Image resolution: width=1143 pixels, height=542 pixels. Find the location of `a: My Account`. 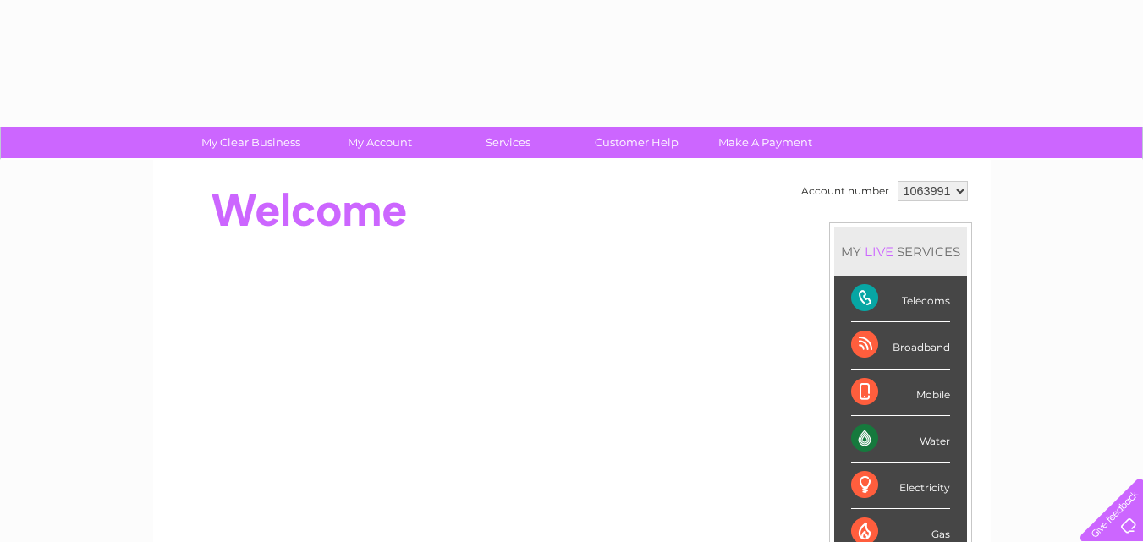

a: My Account is located at coordinates (379, 142).